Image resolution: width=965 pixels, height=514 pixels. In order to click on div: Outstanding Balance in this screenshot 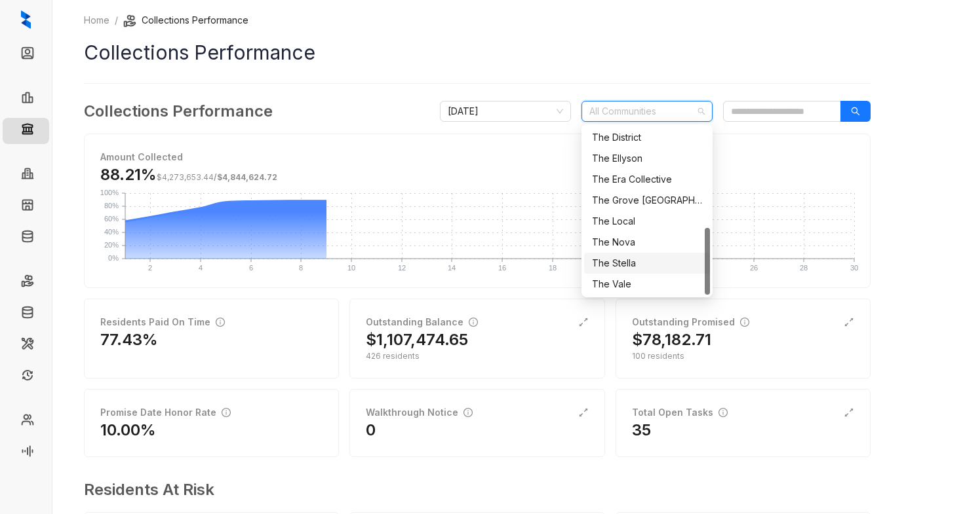, I will do `click(421, 322)`.